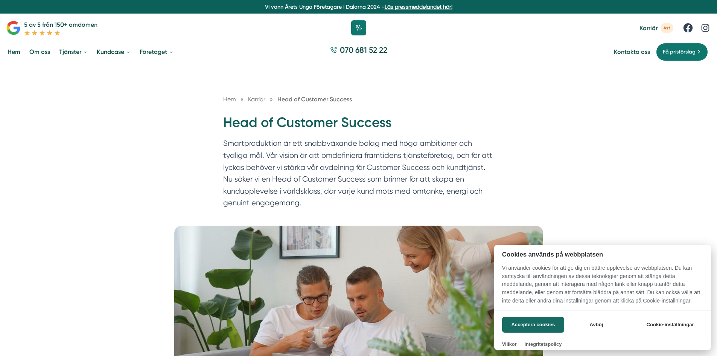  I want to click on button: Acceptera cookies, so click(533, 324).